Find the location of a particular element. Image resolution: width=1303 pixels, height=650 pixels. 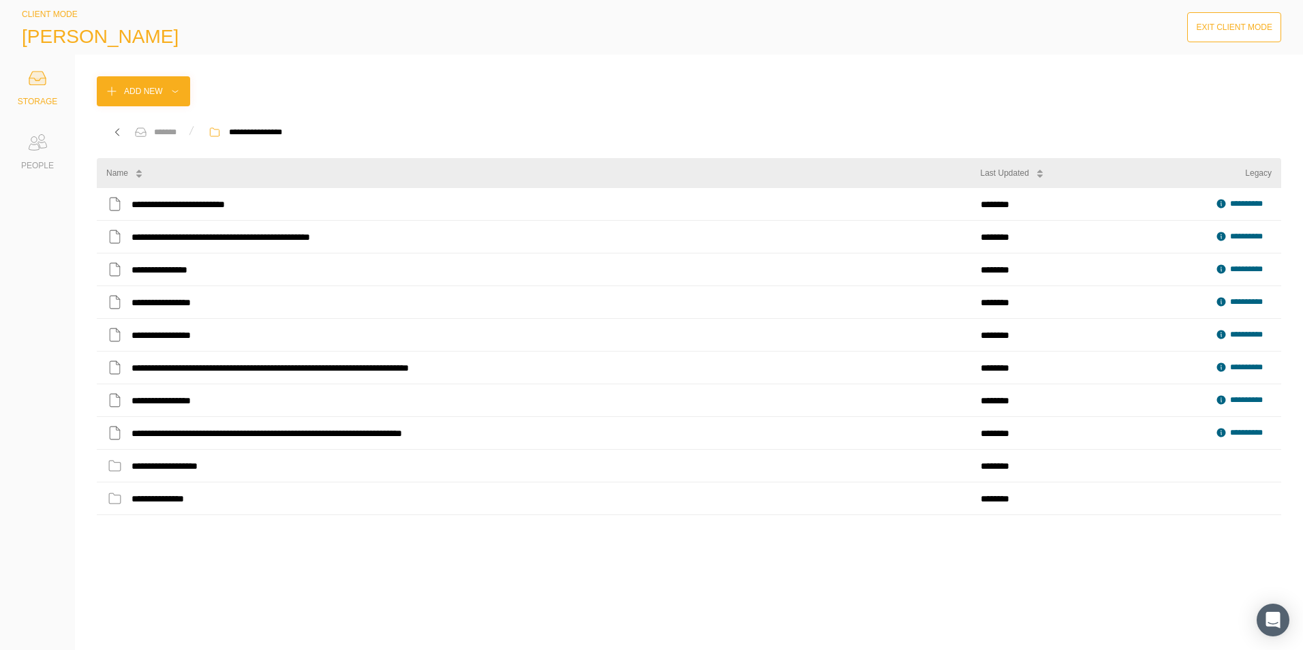

div: STORAGE is located at coordinates (37, 102).